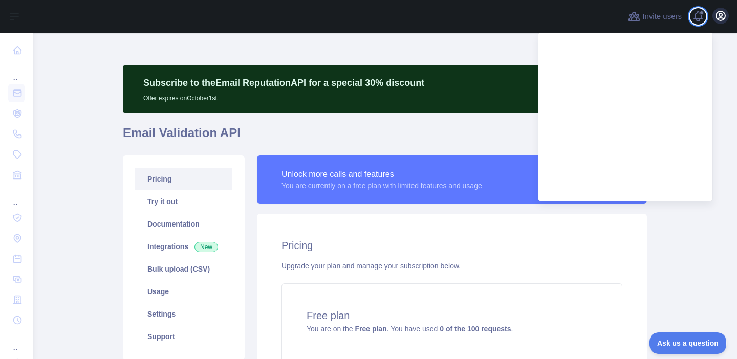 This screenshot has width=737, height=359. Describe the element at coordinates (452, 316) in the screenshot. I see `h4: Free plan` at that location.